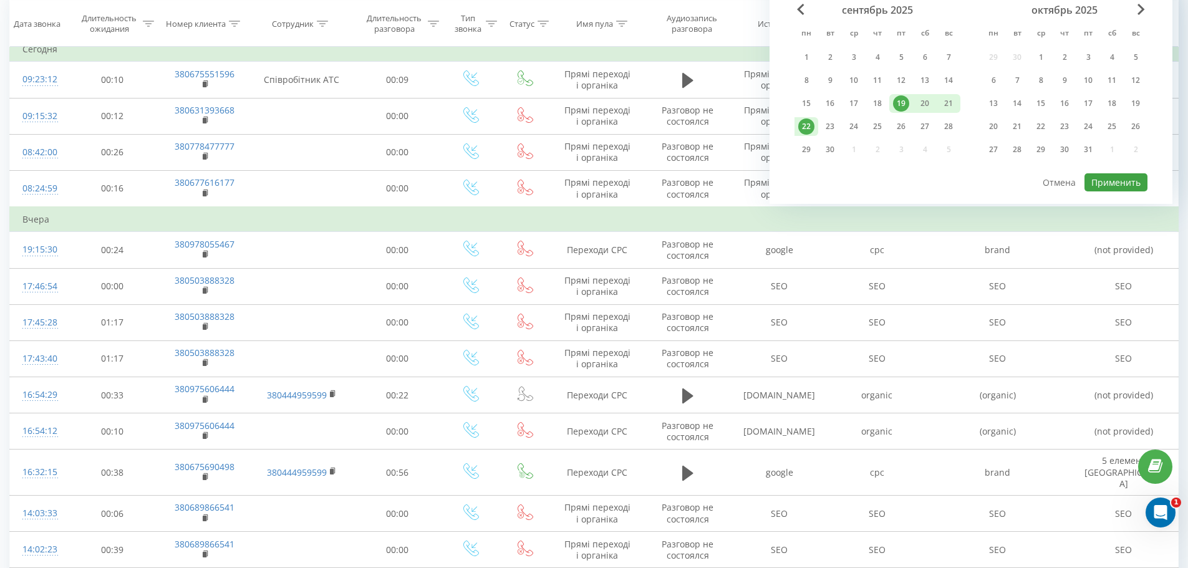  What do you see at coordinates (878, 80) in the screenshot?
I see `div: 11` at bounding box center [878, 80].